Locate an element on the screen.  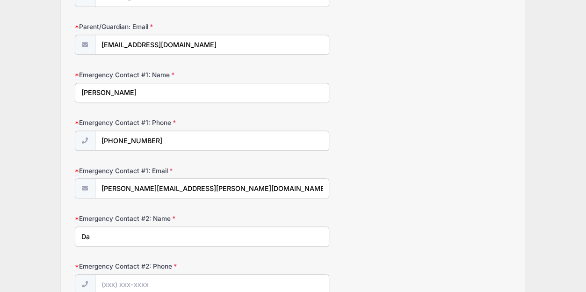
label: Emergency Contact #1: Phone is located at coordinates (147, 122).